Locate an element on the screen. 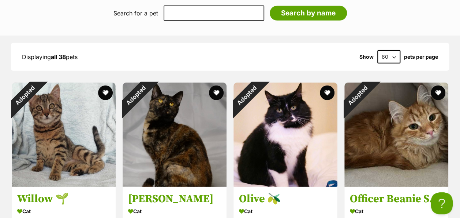 The width and height of the screenshot is (460, 218). strong: all 38 is located at coordinates (58, 57).